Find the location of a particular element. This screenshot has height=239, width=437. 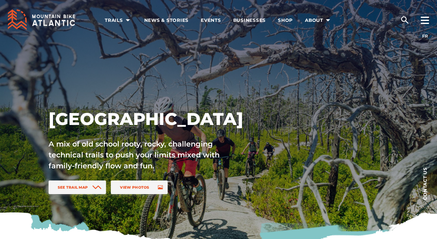

a: Contact us is located at coordinates (425, 184).